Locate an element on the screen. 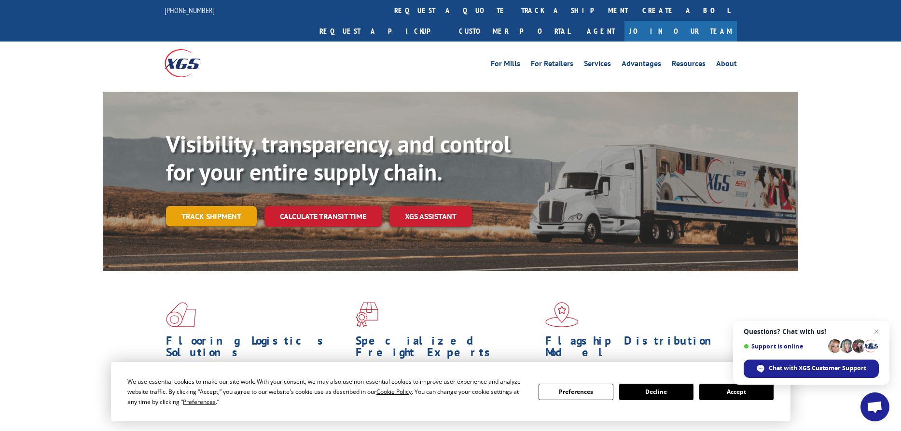 The width and height of the screenshot is (901, 431). a: Request a pickup is located at coordinates (382, 31).